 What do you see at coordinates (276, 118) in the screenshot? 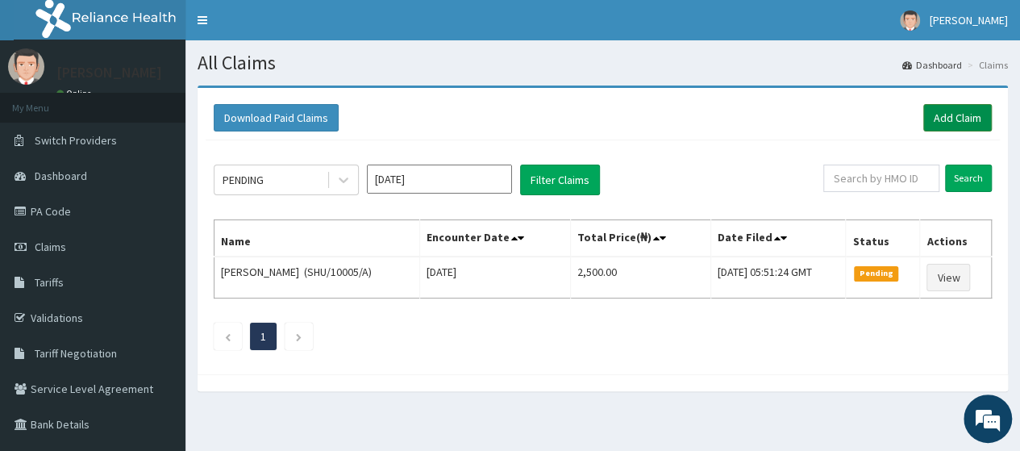
I see `button: Download Paid Claims` at bounding box center [276, 118].